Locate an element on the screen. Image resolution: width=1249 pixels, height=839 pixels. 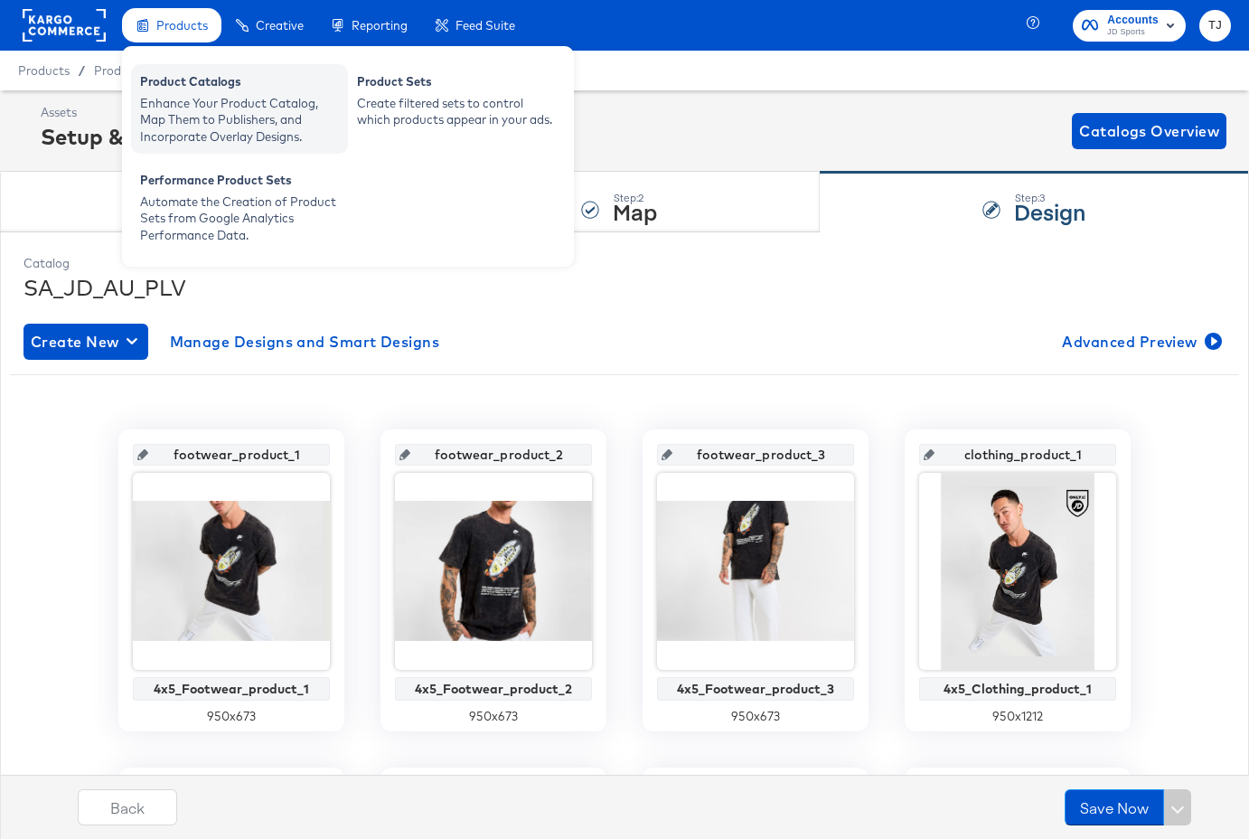
button: Save Now is located at coordinates (1114, 807).